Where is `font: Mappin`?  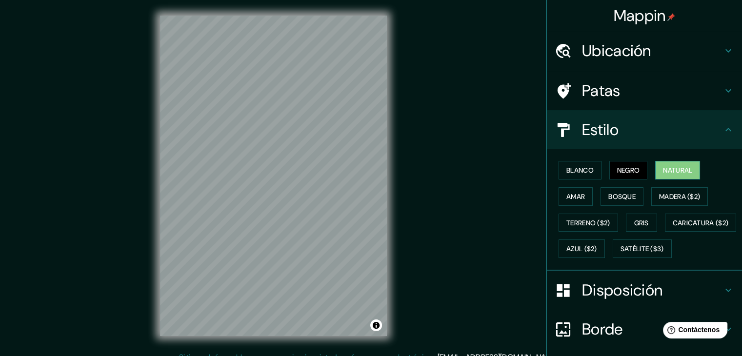 font: Mappin is located at coordinates (639, 16).